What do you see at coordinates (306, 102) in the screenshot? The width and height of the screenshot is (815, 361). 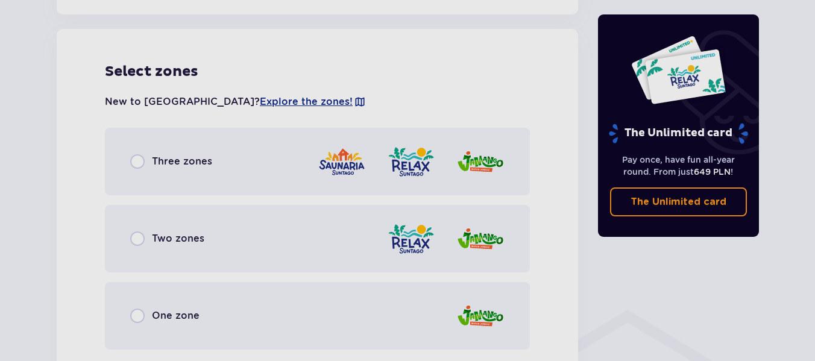 I see `a: Explore the zones!` at bounding box center [306, 102].